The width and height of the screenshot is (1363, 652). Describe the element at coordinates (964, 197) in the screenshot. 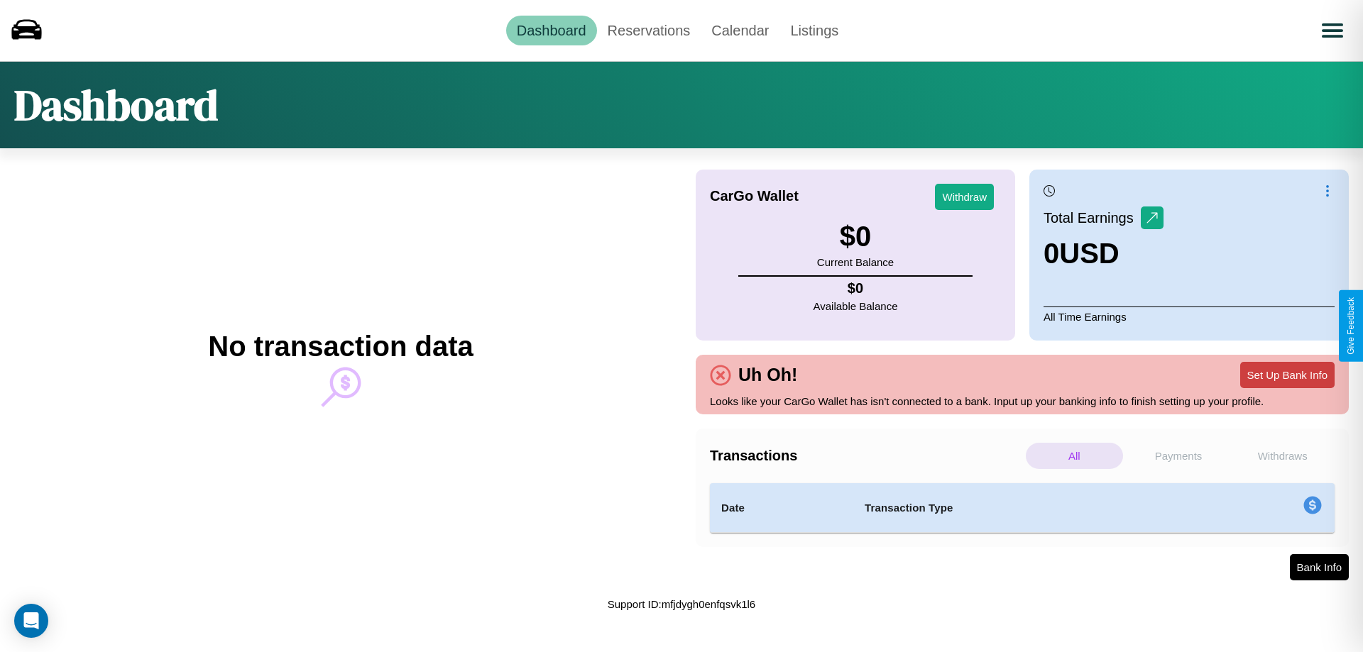

I see `button: Withdraw` at that location.